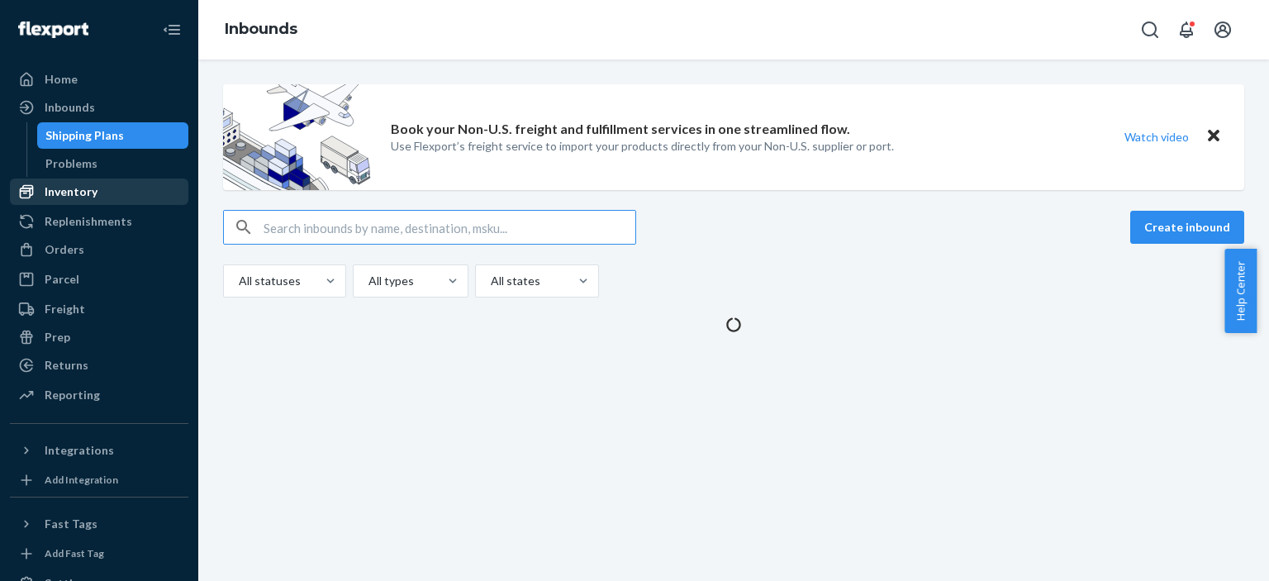 This screenshot has width=1269, height=581. I want to click on button: Open notifications, so click(1186, 30).